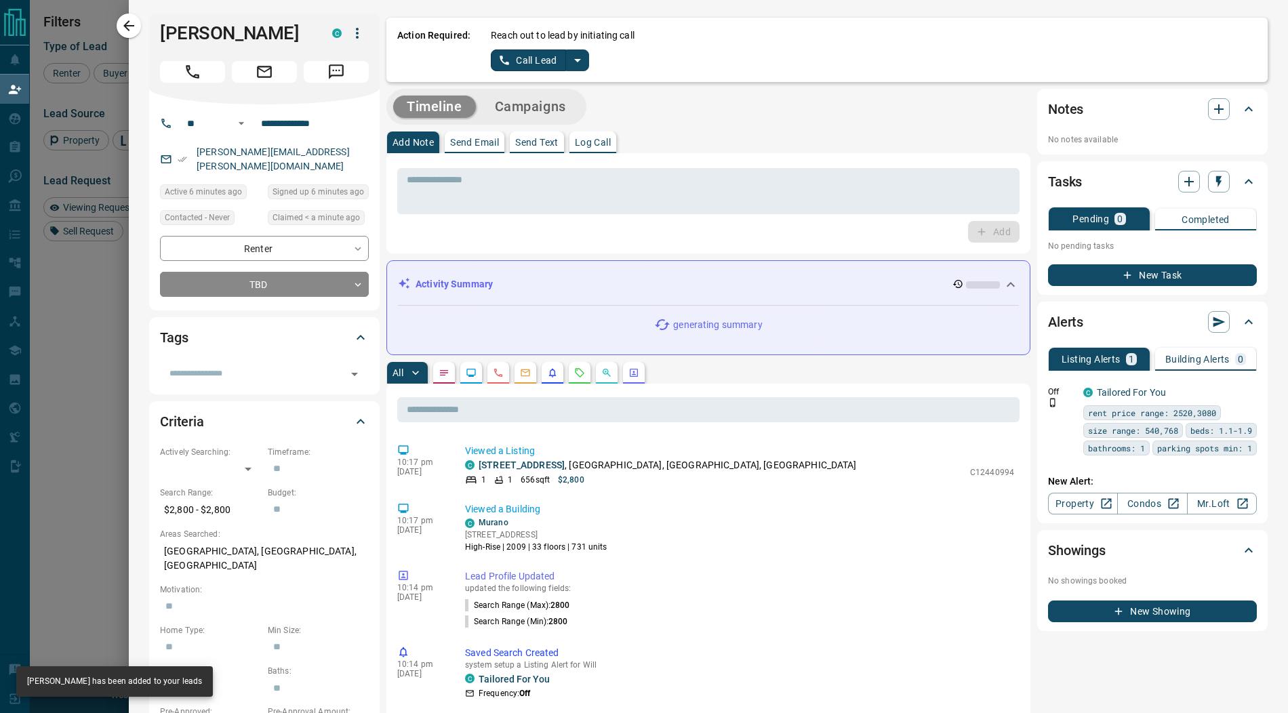 Image resolution: width=1288 pixels, height=713 pixels. I want to click on span: beds: 1.1-1.9, so click(1220, 430).